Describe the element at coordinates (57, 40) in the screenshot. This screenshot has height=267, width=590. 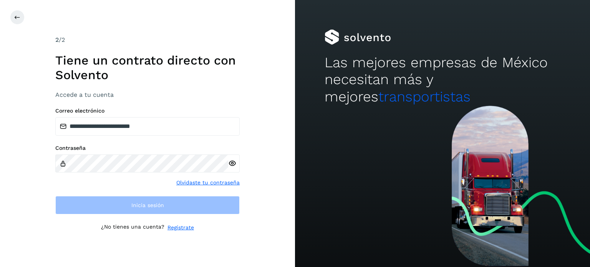
I see `span: 2` at that location.